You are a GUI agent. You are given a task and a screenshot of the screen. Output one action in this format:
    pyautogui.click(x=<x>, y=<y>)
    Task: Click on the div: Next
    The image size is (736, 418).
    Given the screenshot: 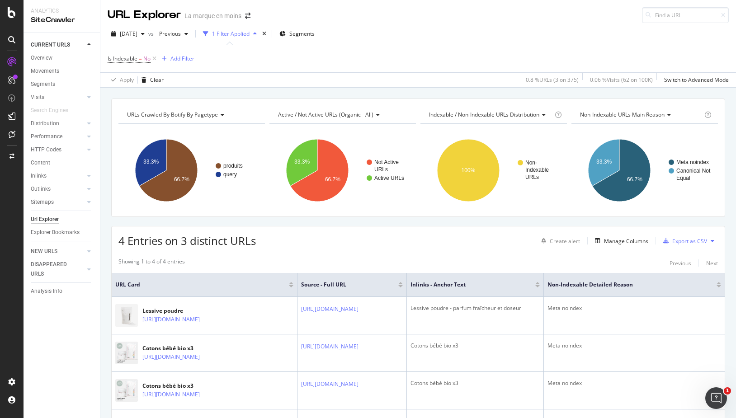 What is the action you would take?
    pyautogui.click(x=712, y=263)
    